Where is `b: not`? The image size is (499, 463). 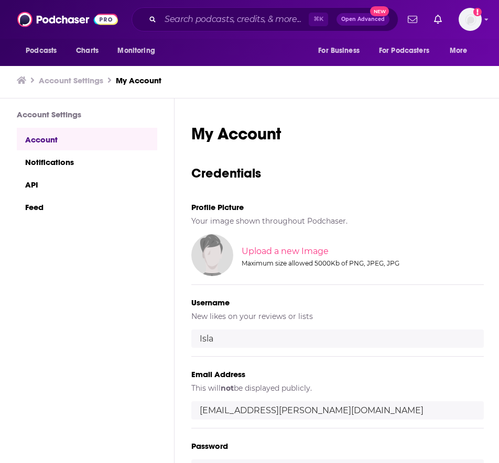 b: not is located at coordinates (227, 388).